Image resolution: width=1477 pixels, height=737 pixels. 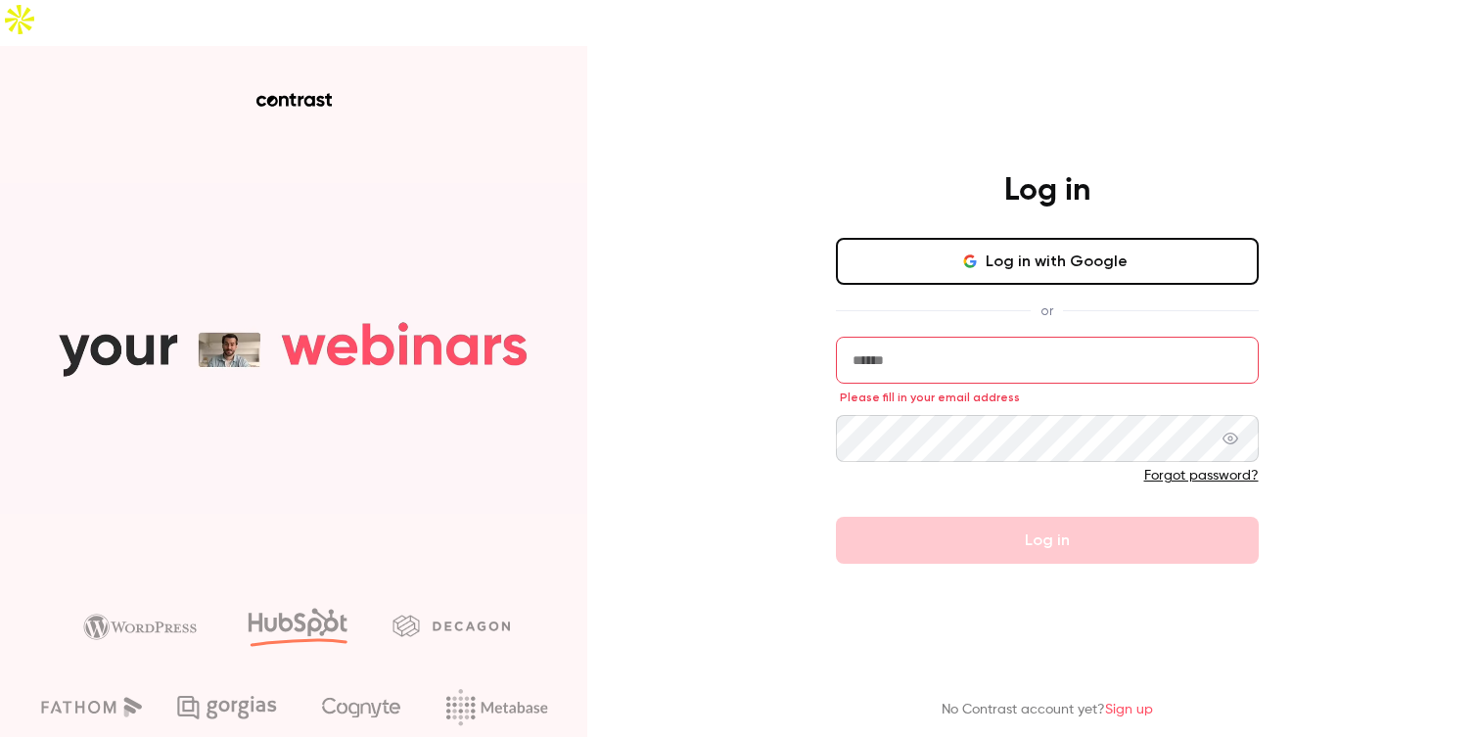 What do you see at coordinates (1047, 710) in the screenshot?
I see `p: No Contrast account yet?` at bounding box center [1047, 710].